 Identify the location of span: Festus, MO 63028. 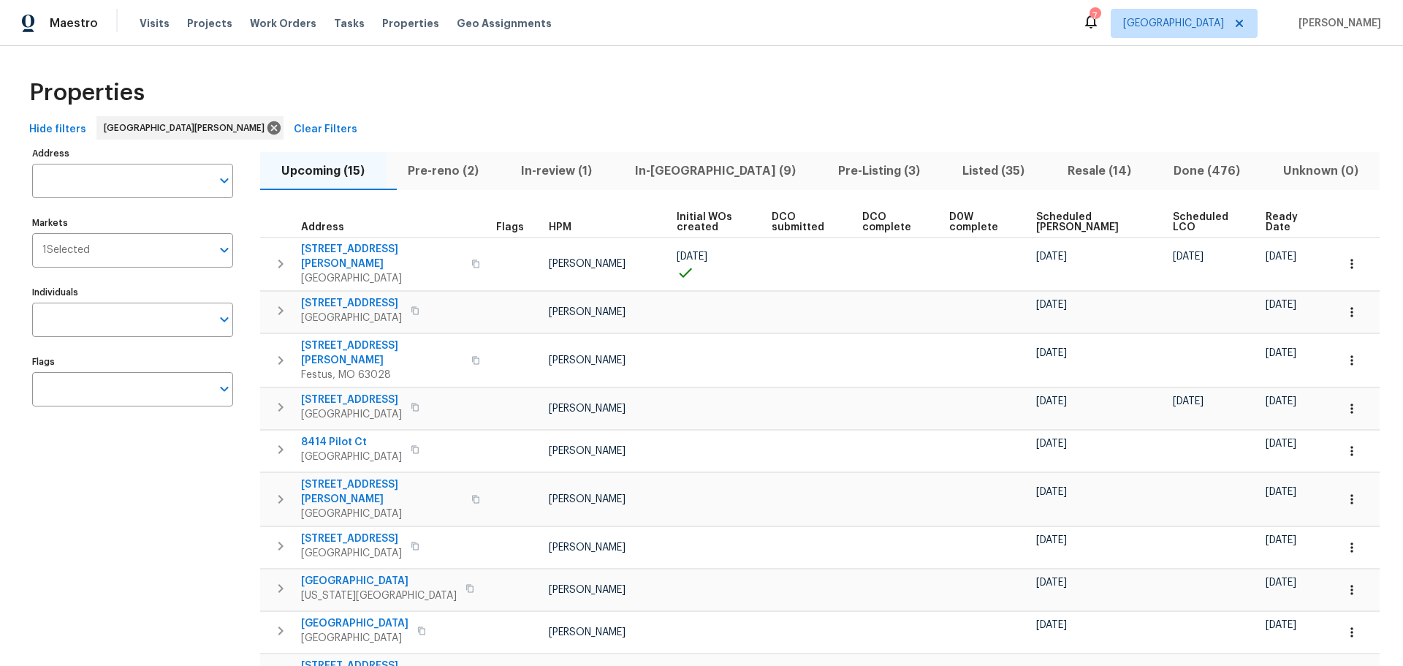
(382, 375).